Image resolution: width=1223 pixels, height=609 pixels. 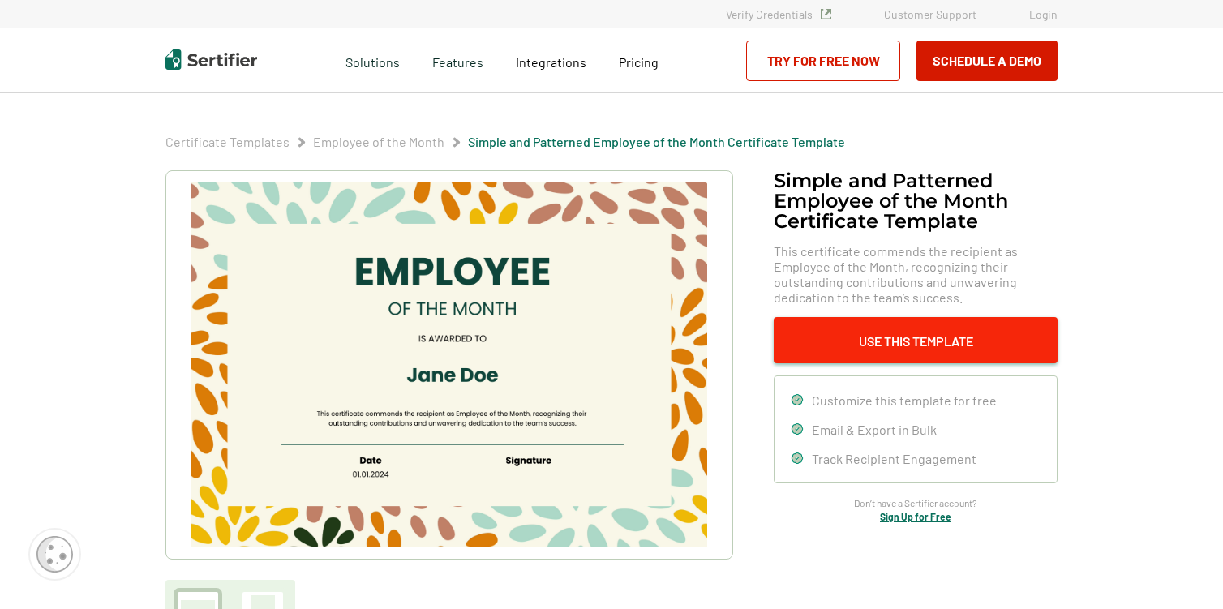 I want to click on h1: Simple and Patterned Employee of the Month Certificate Template, so click(x=916, y=200).